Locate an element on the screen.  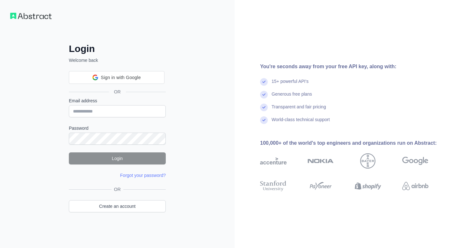
div: 15+ powerful API's is located at coordinates (290, 84).